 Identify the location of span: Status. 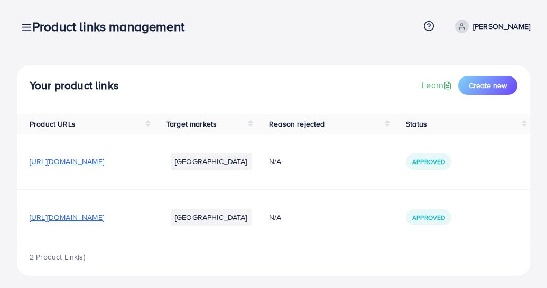
(416, 124).